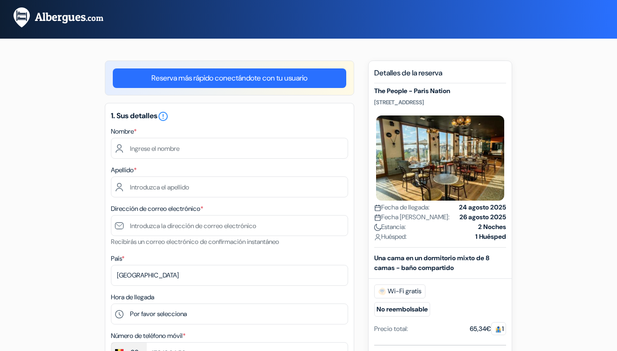 The image size is (617, 351). Describe the element at coordinates (483, 217) in the screenshot. I see `strong: 26 agosto 2025` at that location.